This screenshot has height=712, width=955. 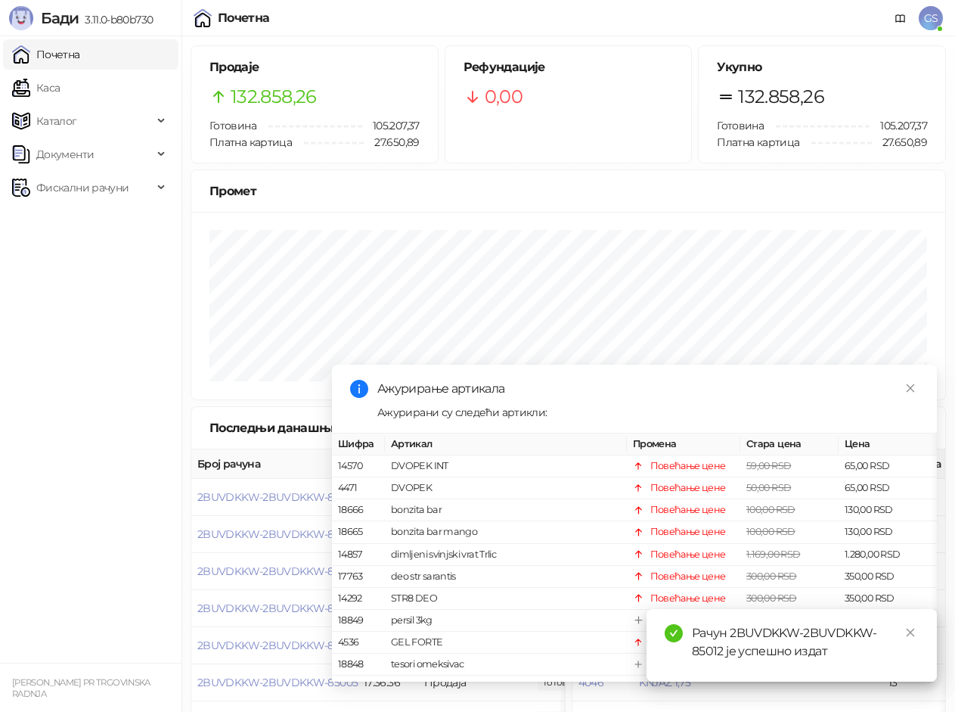 I want to click on td: GEL FORTE, so click(x=506, y=642).